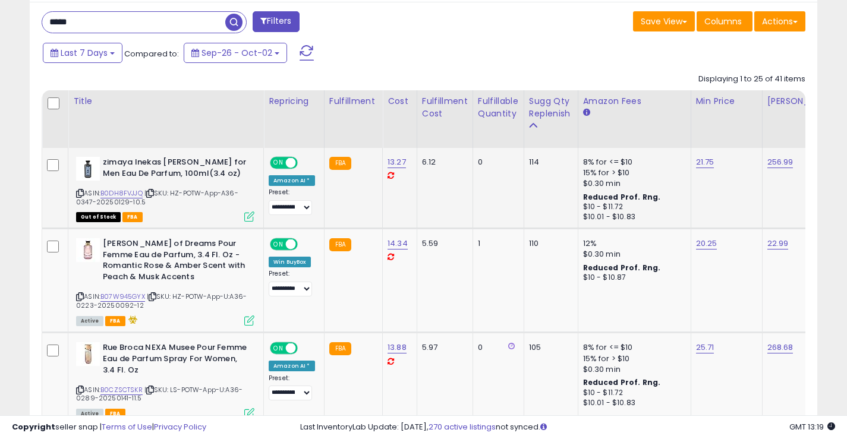  Describe the element at coordinates (722, 21) in the screenshot. I see `span: Columns` at that location.